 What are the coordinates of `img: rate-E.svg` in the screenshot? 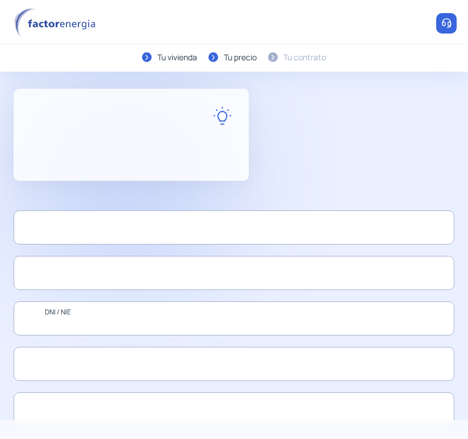 It's located at (222, 115).